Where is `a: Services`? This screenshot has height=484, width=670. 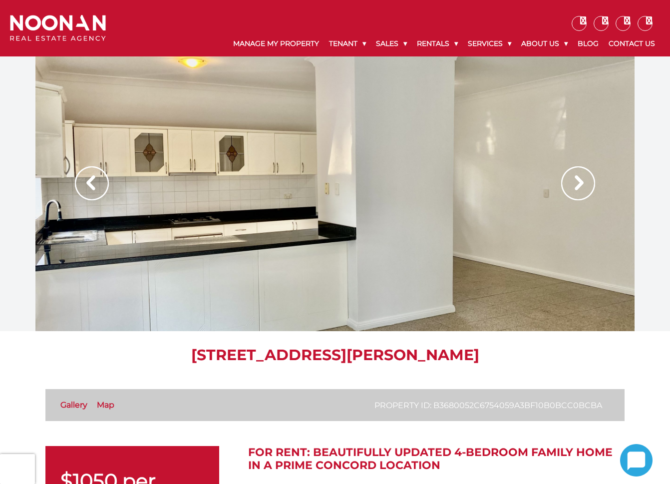 a: Services is located at coordinates (489, 43).